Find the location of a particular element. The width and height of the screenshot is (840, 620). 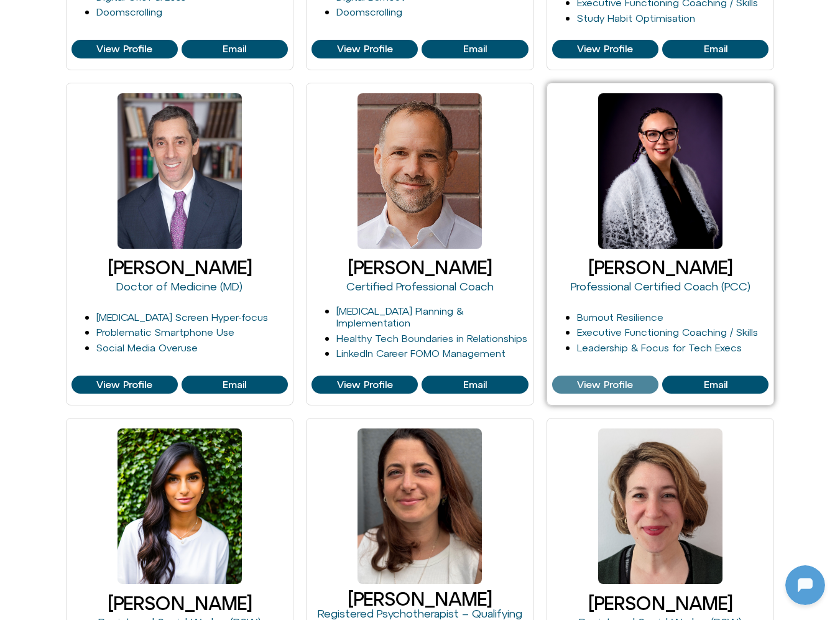

svg: Close Chatbot Button is located at coordinates (227, 16).